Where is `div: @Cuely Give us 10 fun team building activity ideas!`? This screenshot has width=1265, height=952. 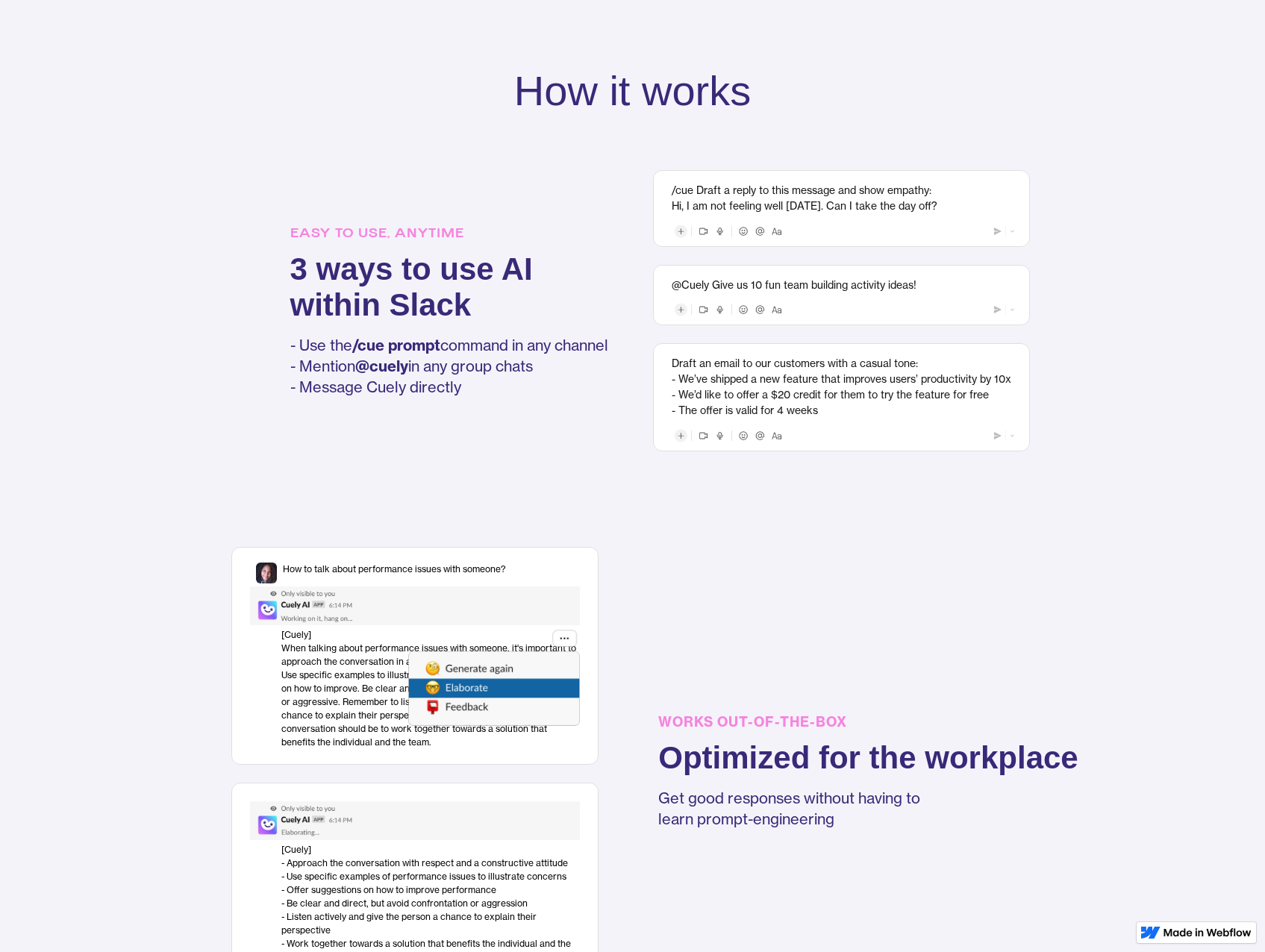
div: @Cuely Give us 10 fun team building activity ideas! is located at coordinates (841, 285).